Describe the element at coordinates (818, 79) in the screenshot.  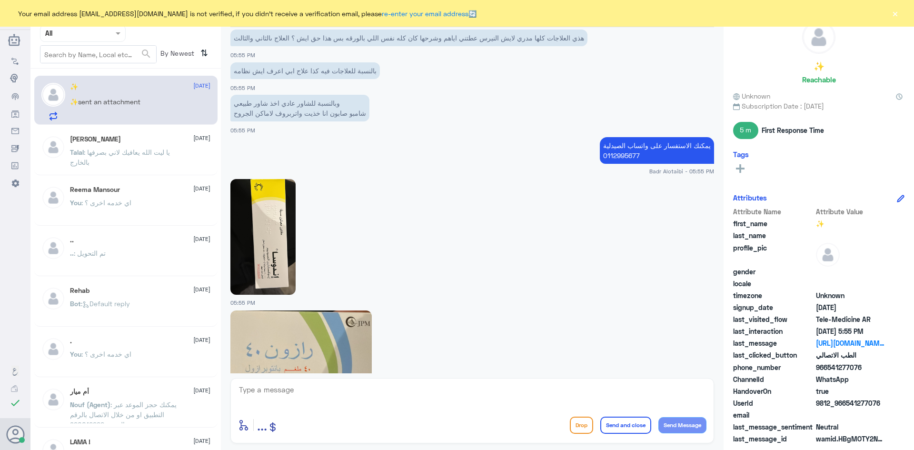
I see `h6: Reachable` at that location.